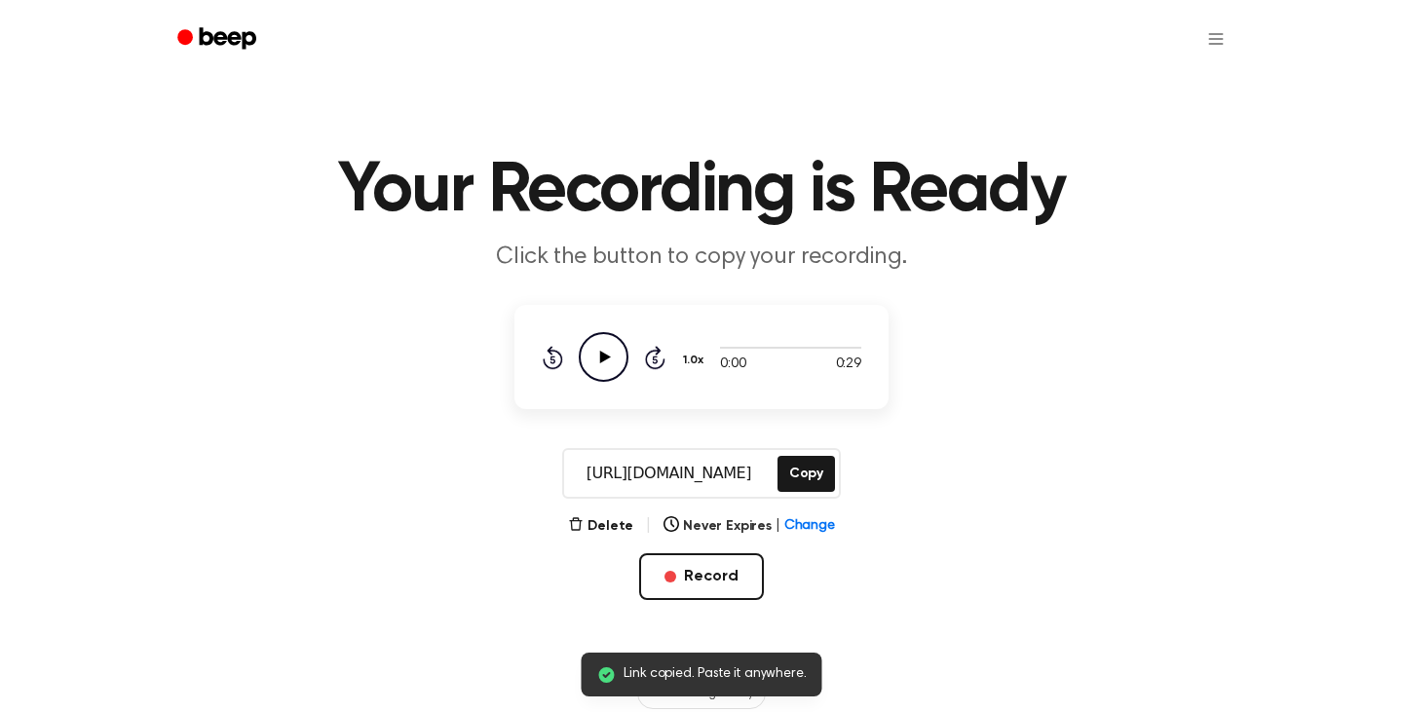 The height and width of the screenshot is (712, 1403). What do you see at coordinates (806, 473) in the screenshot?
I see `button: Copy` at bounding box center [806, 473].